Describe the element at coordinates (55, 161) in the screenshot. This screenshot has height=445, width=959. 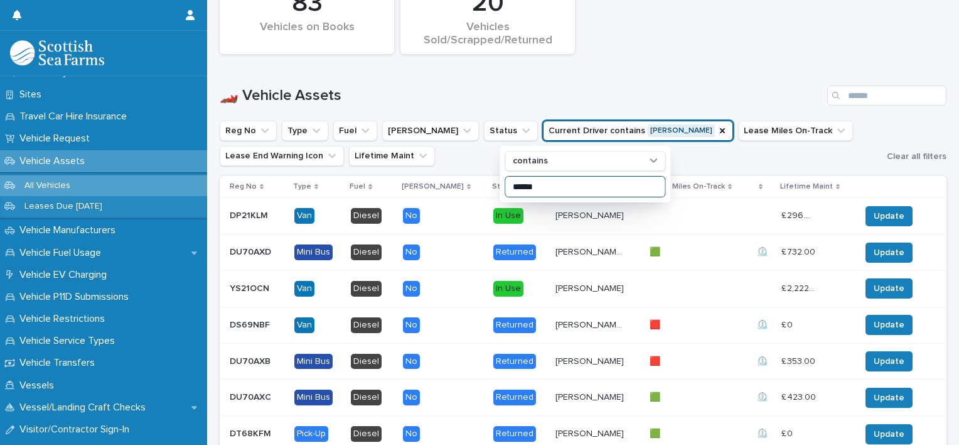
I see `p: Vehicle Assets` at that location.